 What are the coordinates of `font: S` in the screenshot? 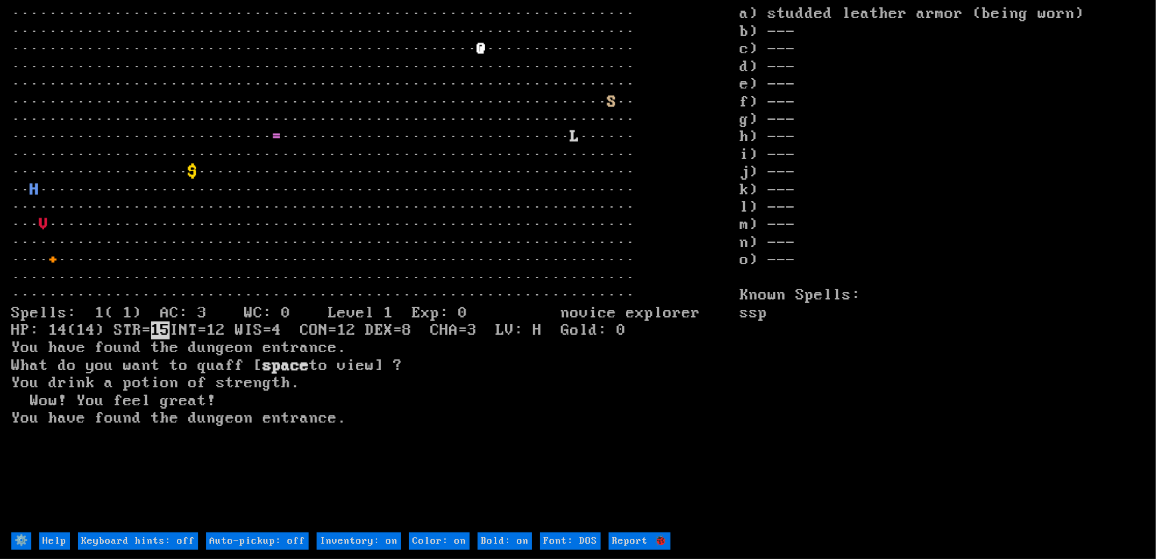 It's located at (612, 102).